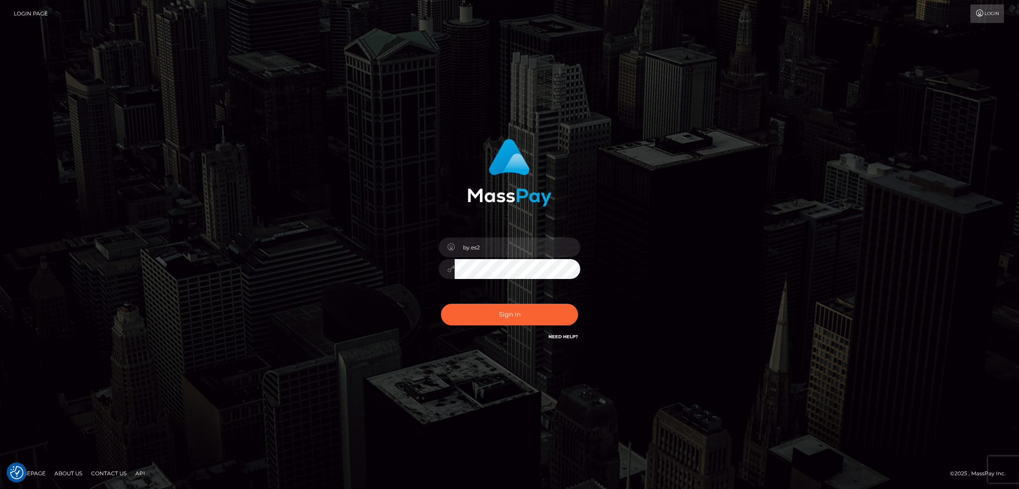 The width and height of the screenshot is (1019, 489). I want to click on button: Consent Preferences, so click(17, 473).